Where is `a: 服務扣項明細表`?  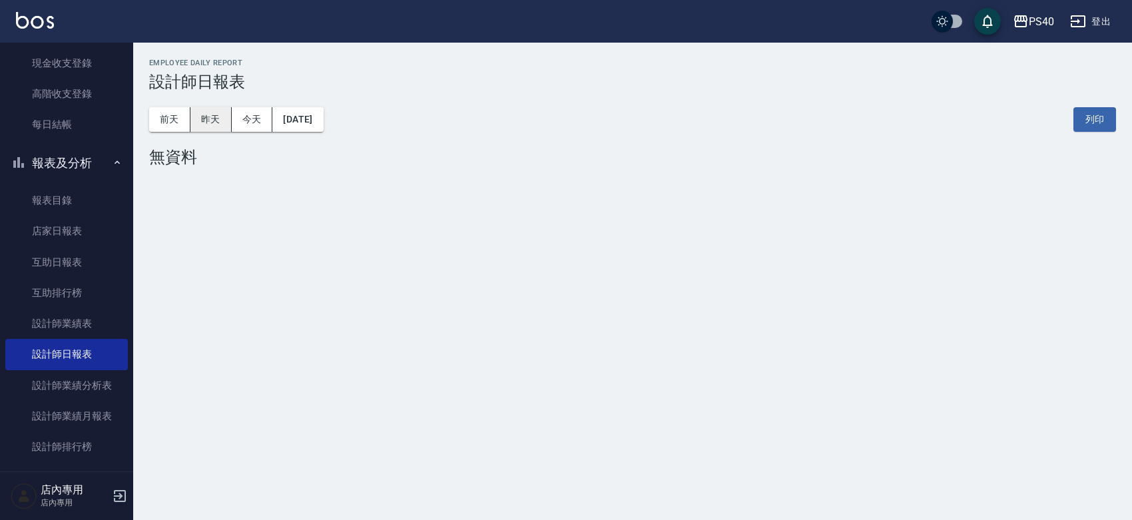 a: 服務扣項明細表 is located at coordinates (67, 477).